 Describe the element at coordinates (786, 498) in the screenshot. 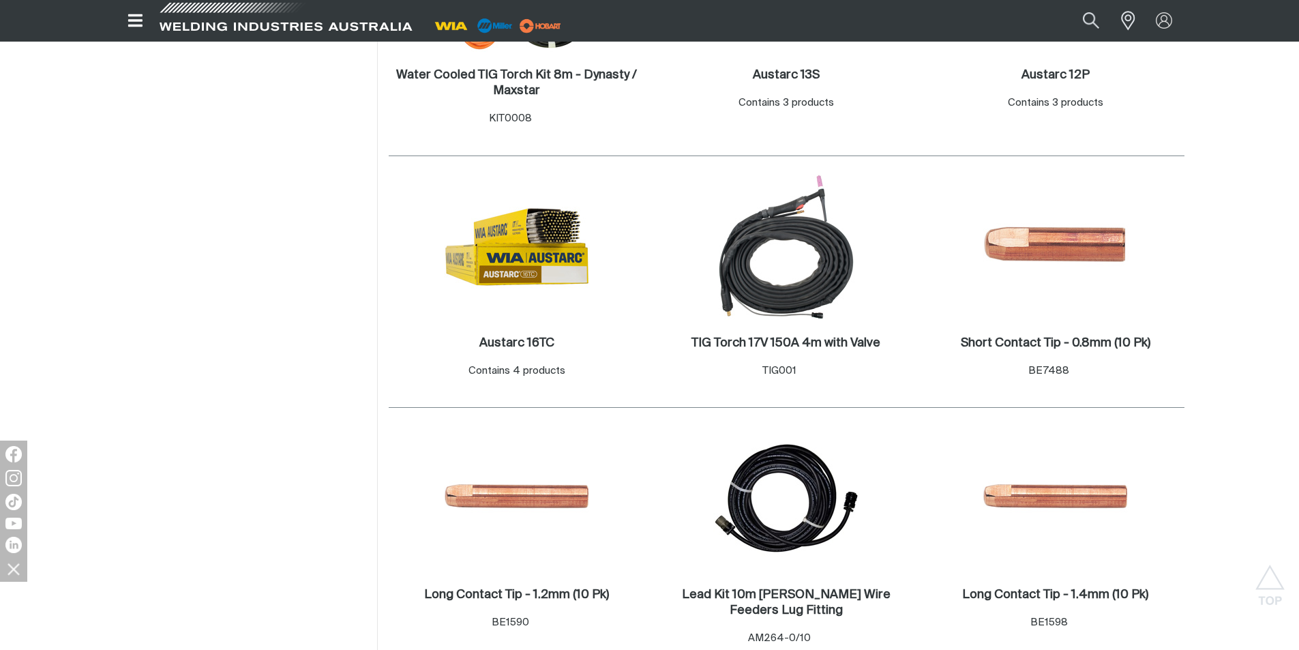

I see `img: Lead Kit 10m Miller Wire Feeders Lug Fitting` at that location.